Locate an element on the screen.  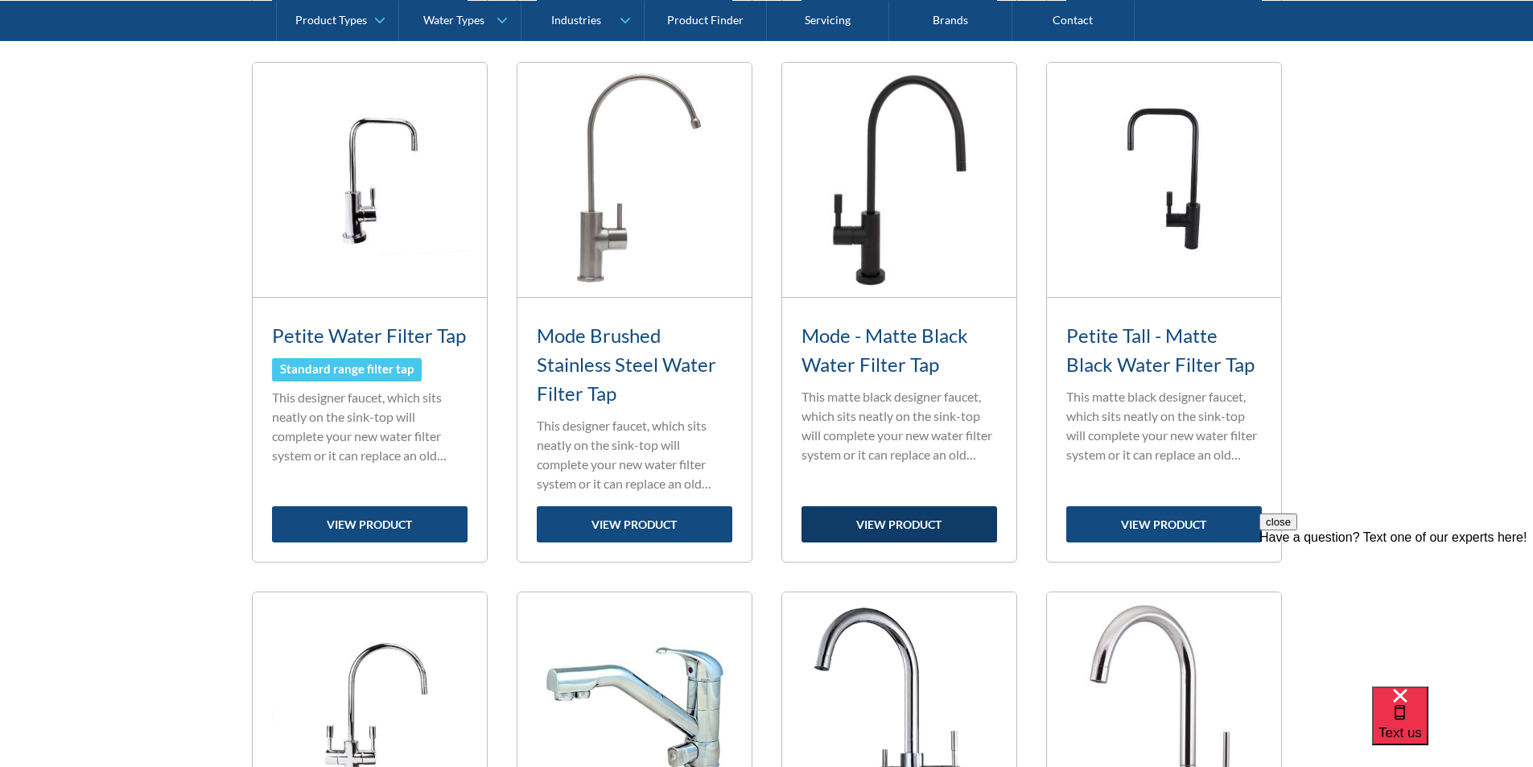
h3: Petite Tall - Matte Black Water Filter Tap is located at coordinates (1164, 350).